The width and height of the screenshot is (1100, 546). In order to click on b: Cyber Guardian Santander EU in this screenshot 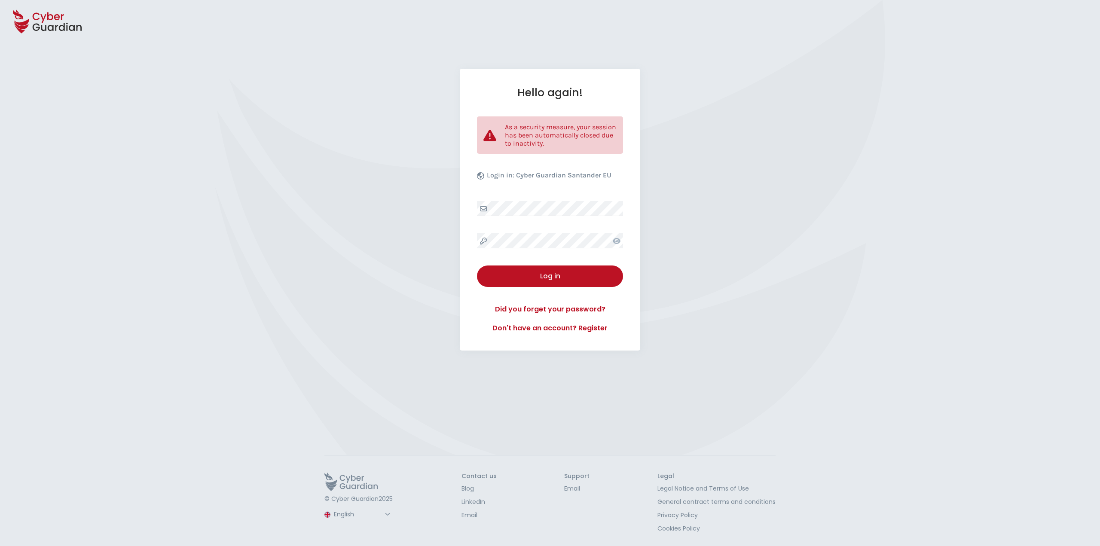, I will do `click(564, 175)`.